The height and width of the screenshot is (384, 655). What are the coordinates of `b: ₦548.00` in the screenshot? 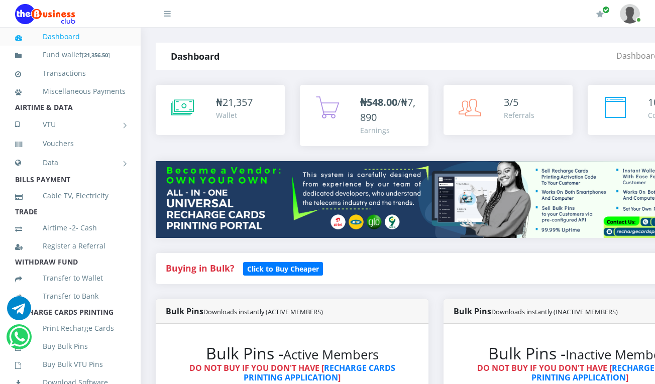 It's located at (379, 102).